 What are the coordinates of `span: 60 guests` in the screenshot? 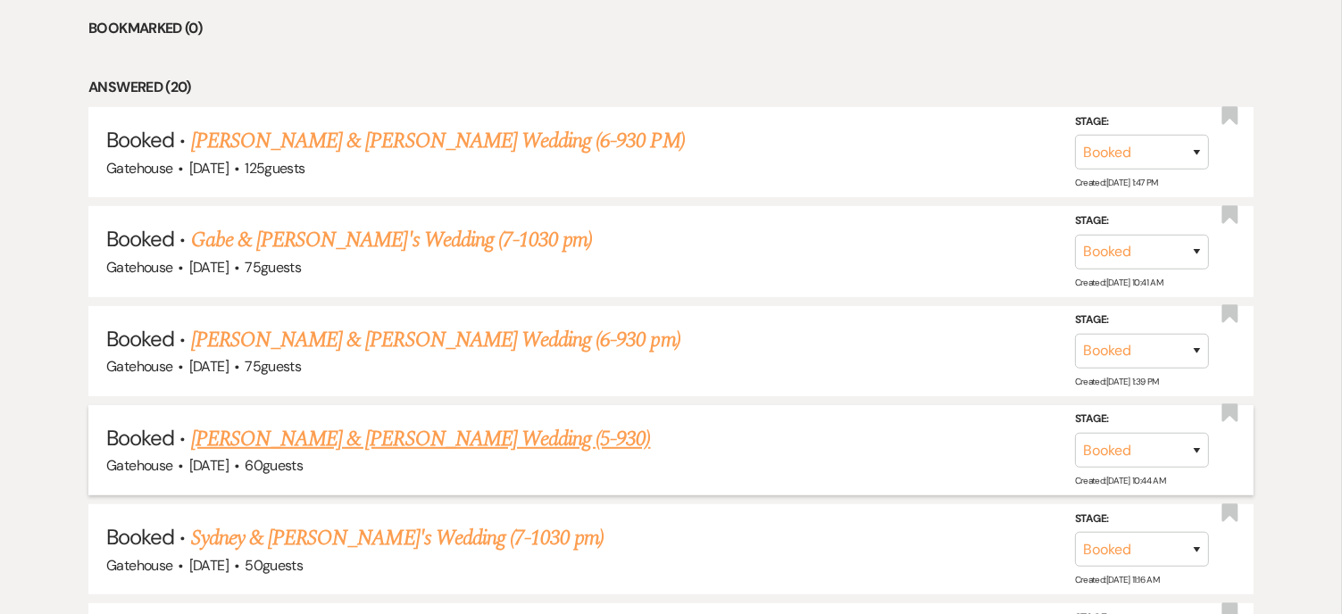 It's located at (273, 465).